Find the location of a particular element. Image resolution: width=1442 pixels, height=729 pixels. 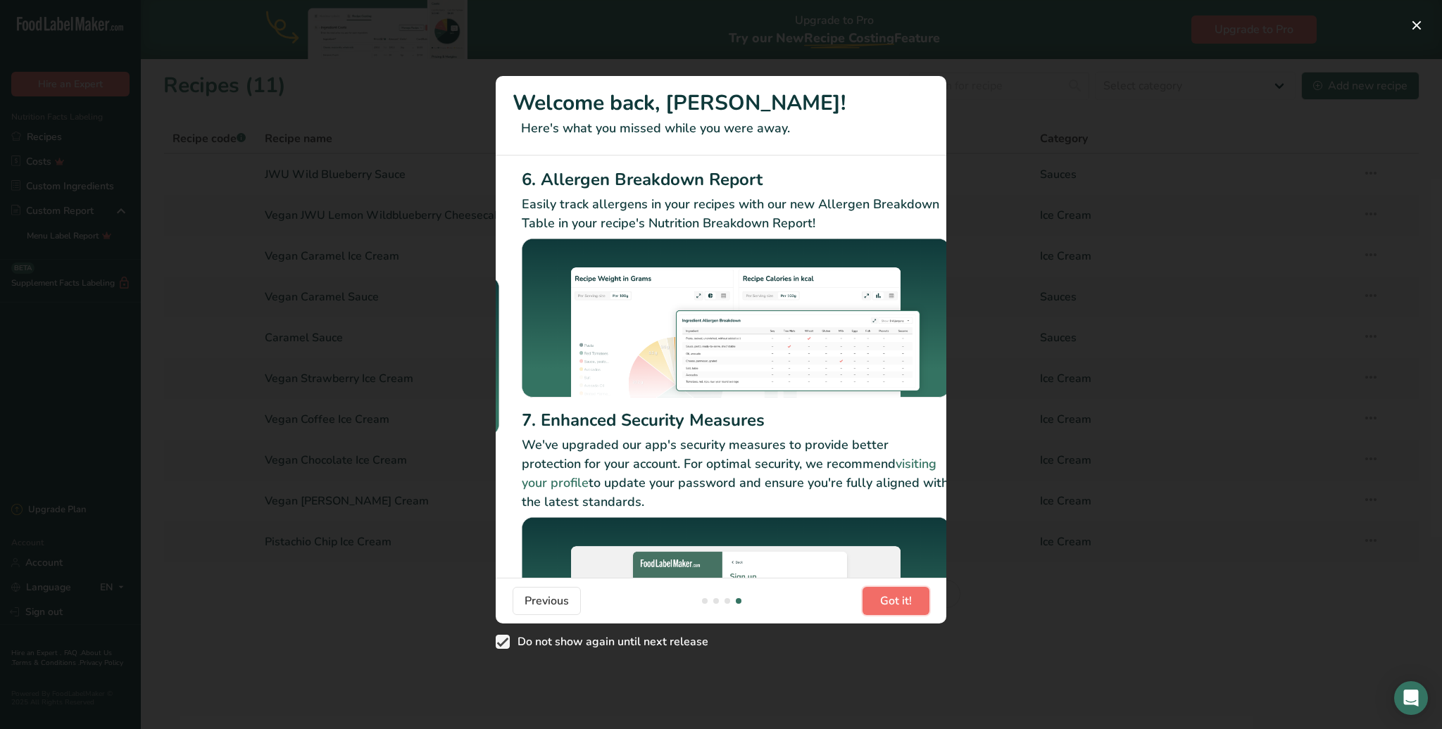

h2: 6. Allergen Breakdown Report is located at coordinates (736, 180).